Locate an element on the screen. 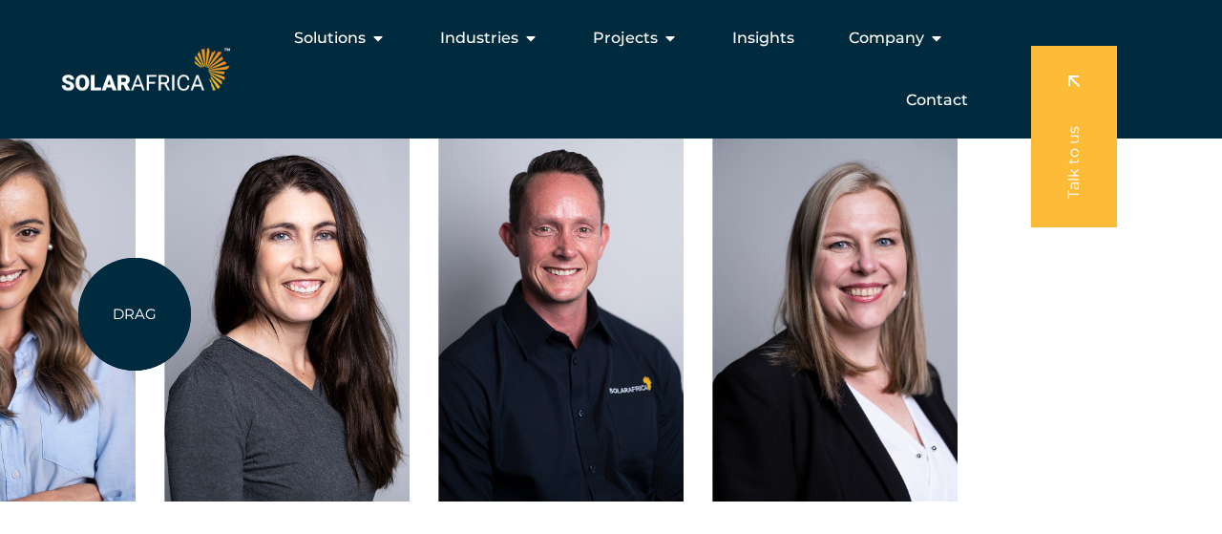  span: Projects is located at coordinates (625, 38).